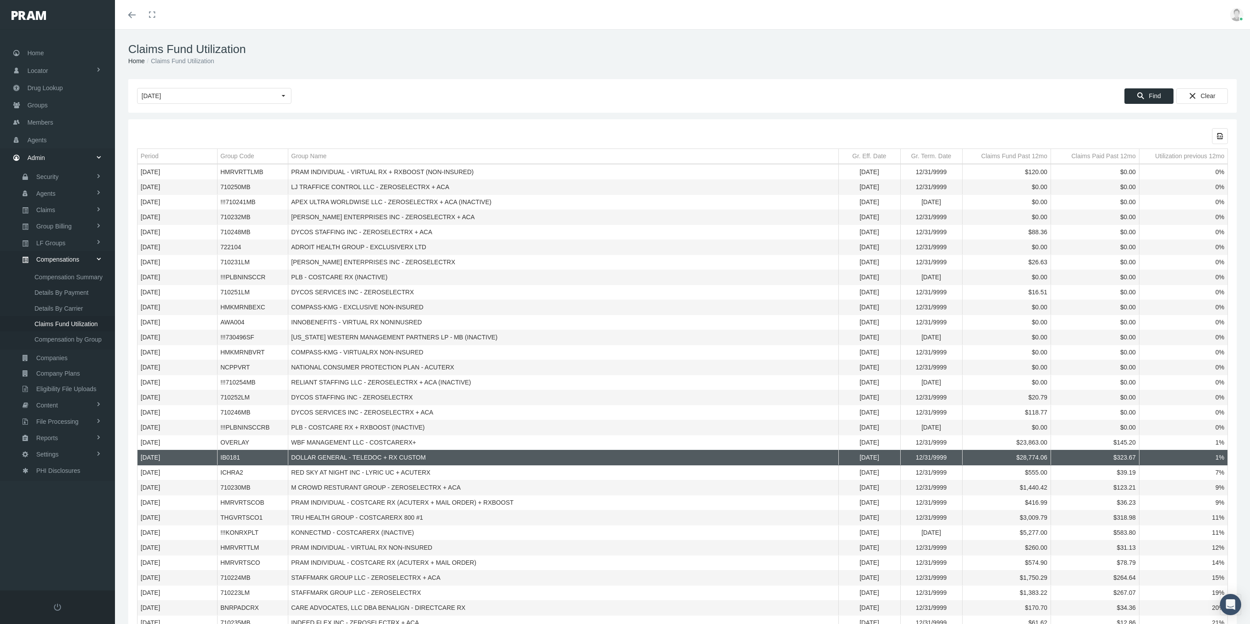  Describe the element at coordinates (136, 61) in the screenshot. I see `a: Home` at that location.